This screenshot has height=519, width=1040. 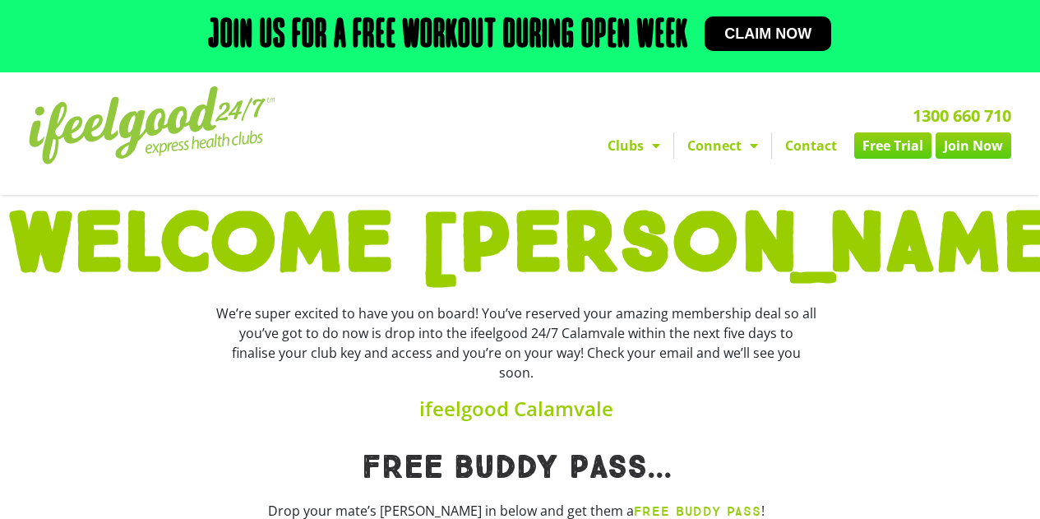 What do you see at coordinates (697, 510) in the screenshot?
I see `strong: FREE BUDDY PASS` at bounding box center [697, 510].